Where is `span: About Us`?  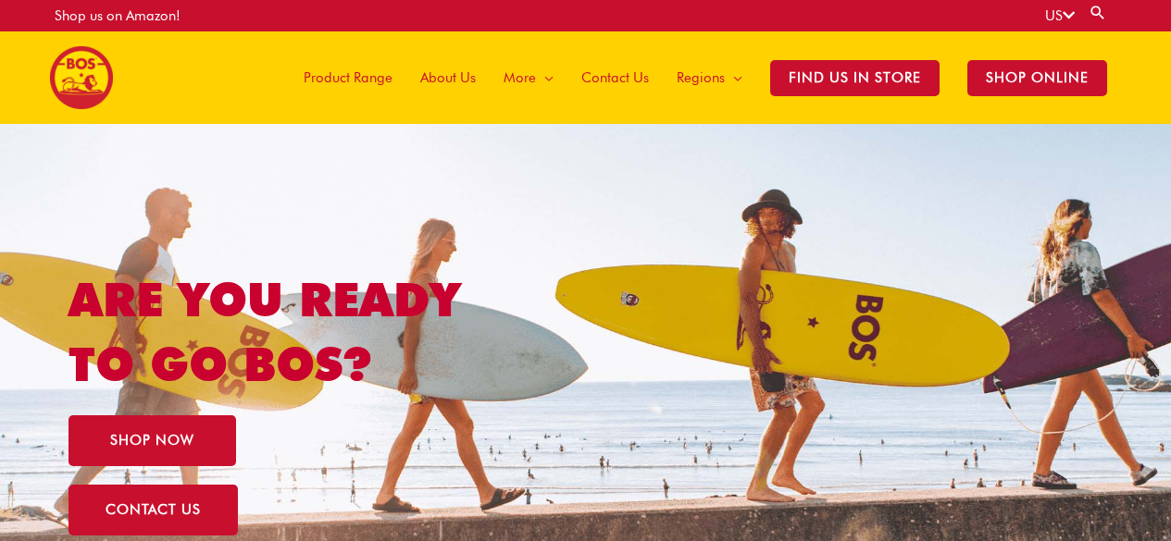
span: About Us is located at coordinates (448, 78).